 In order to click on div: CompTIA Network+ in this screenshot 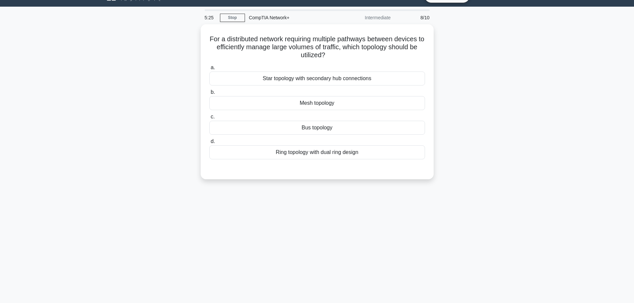, I will do `click(291, 18)`.